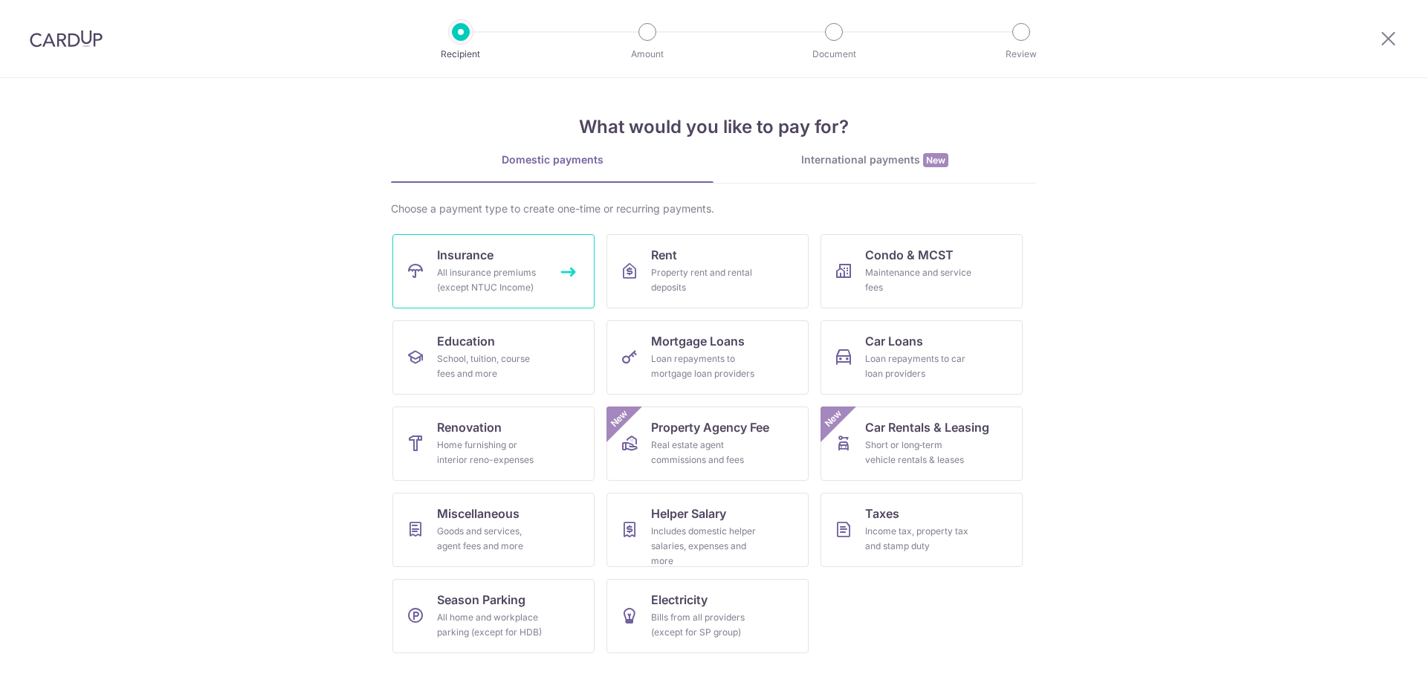 The width and height of the screenshot is (1427, 677). Describe the element at coordinates (478, 513) in the screenshot. I see `span: Miscellaneous` at that location.